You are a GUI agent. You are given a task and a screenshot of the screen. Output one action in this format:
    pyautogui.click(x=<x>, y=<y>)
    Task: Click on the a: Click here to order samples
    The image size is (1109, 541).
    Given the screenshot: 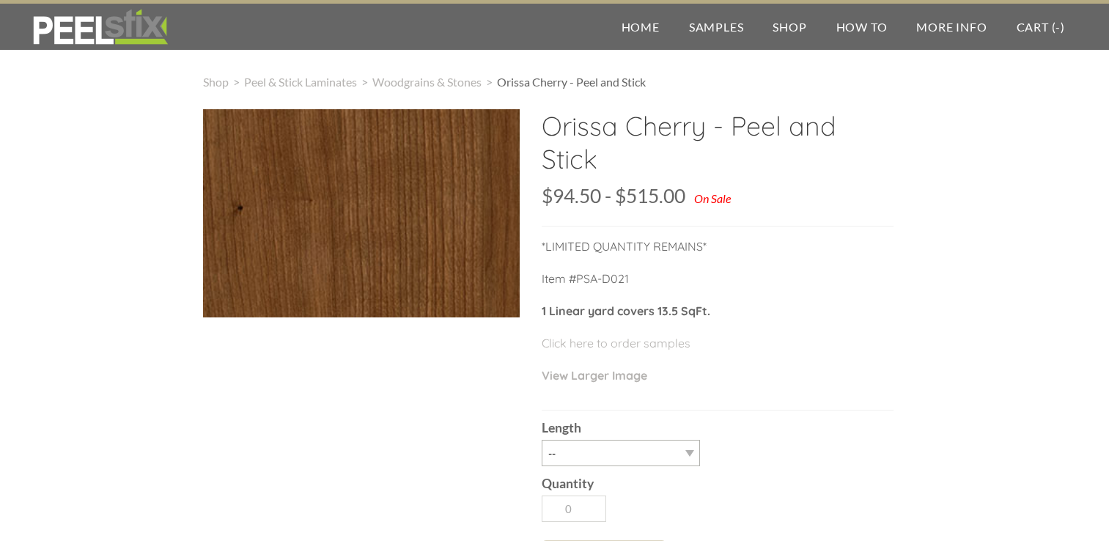 What is the action you would take?
    pyautogui.click(x=616, y=343)
    